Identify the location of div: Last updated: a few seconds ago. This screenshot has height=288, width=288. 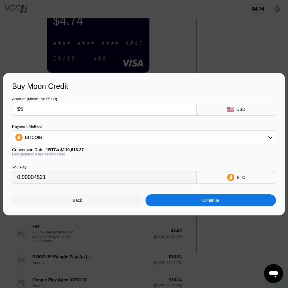
(144, 154).